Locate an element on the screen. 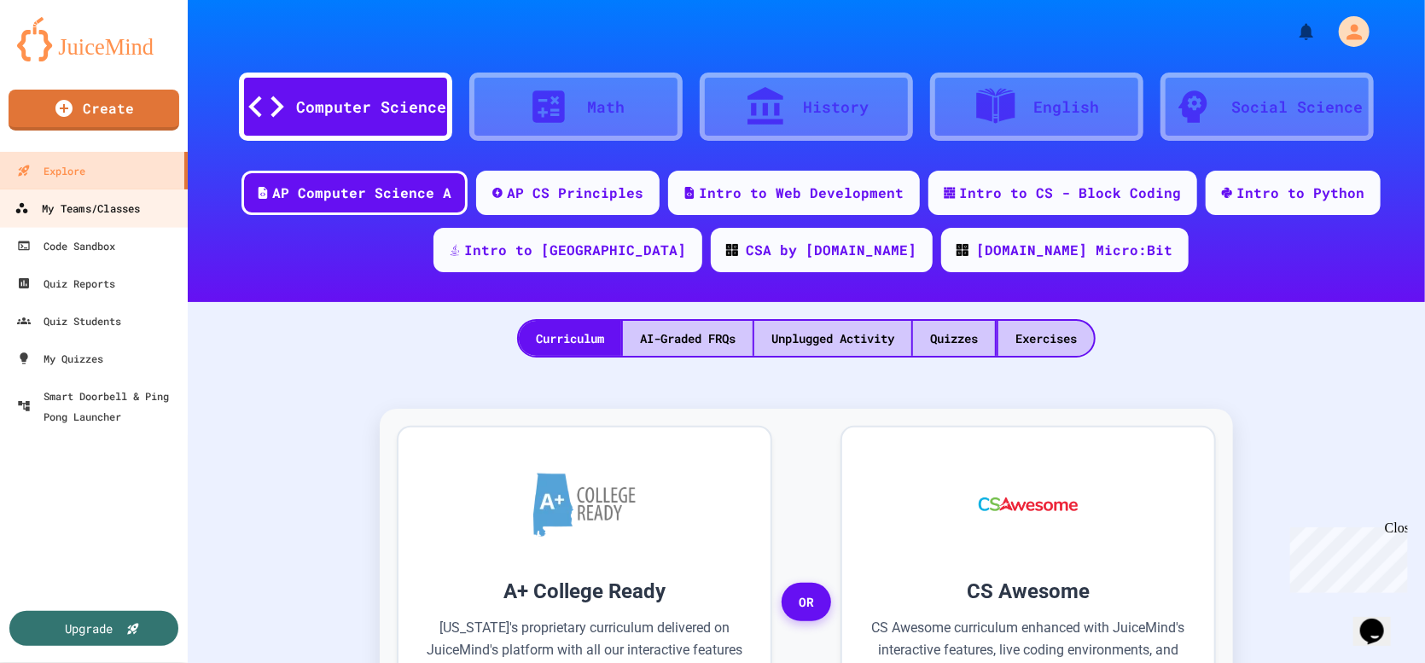 This screenshot has height=663, width=1425. div: Curriculum is located at coordinates (570, 338).